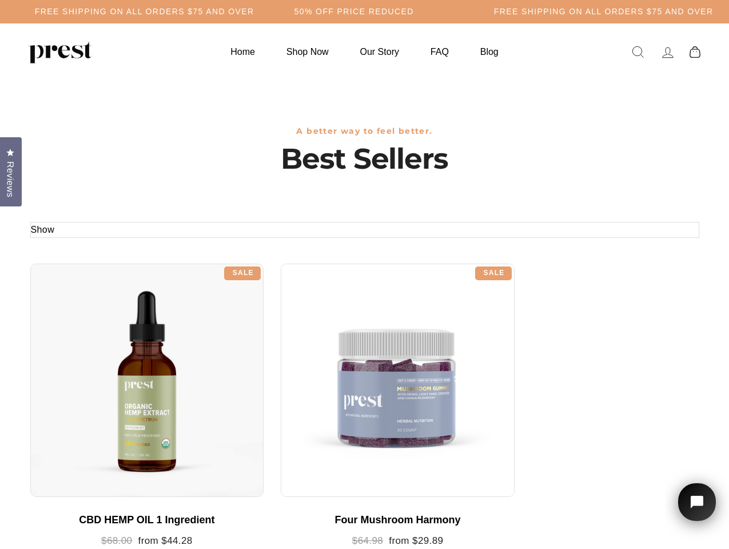 This screenshot has height=549, width=729. Describe the element at coordinates (43, 230) in the screenshot. I see `button: Show` at that location.